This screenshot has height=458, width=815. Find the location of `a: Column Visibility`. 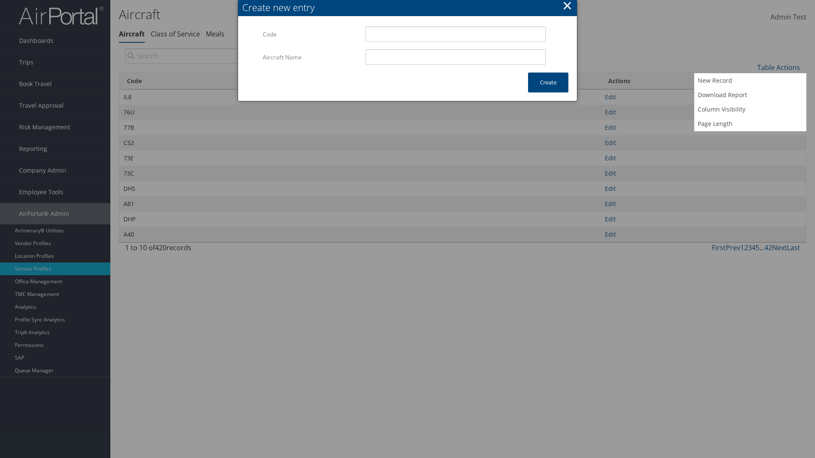

a: Column Visibility is located at coordinates (750, 109).